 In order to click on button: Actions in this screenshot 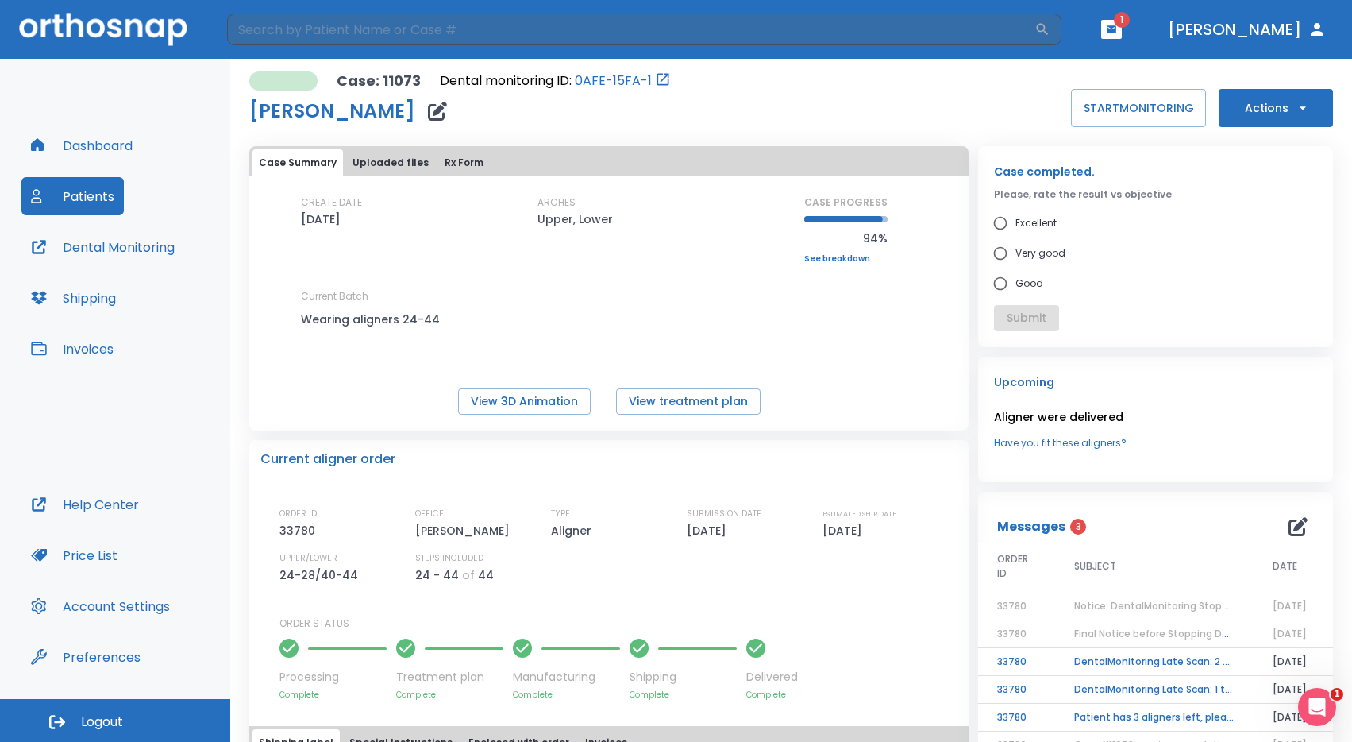, I will do `click(1276, 108)`.